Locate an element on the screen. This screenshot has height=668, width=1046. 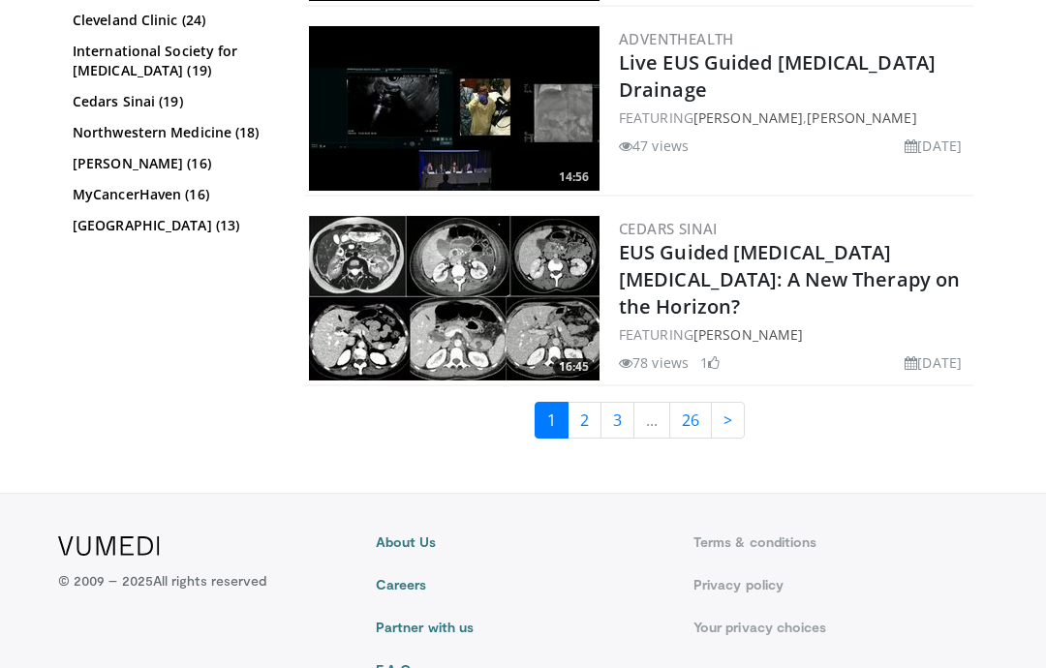
img: VuMedi Logo is located at coordinates (108, 546).